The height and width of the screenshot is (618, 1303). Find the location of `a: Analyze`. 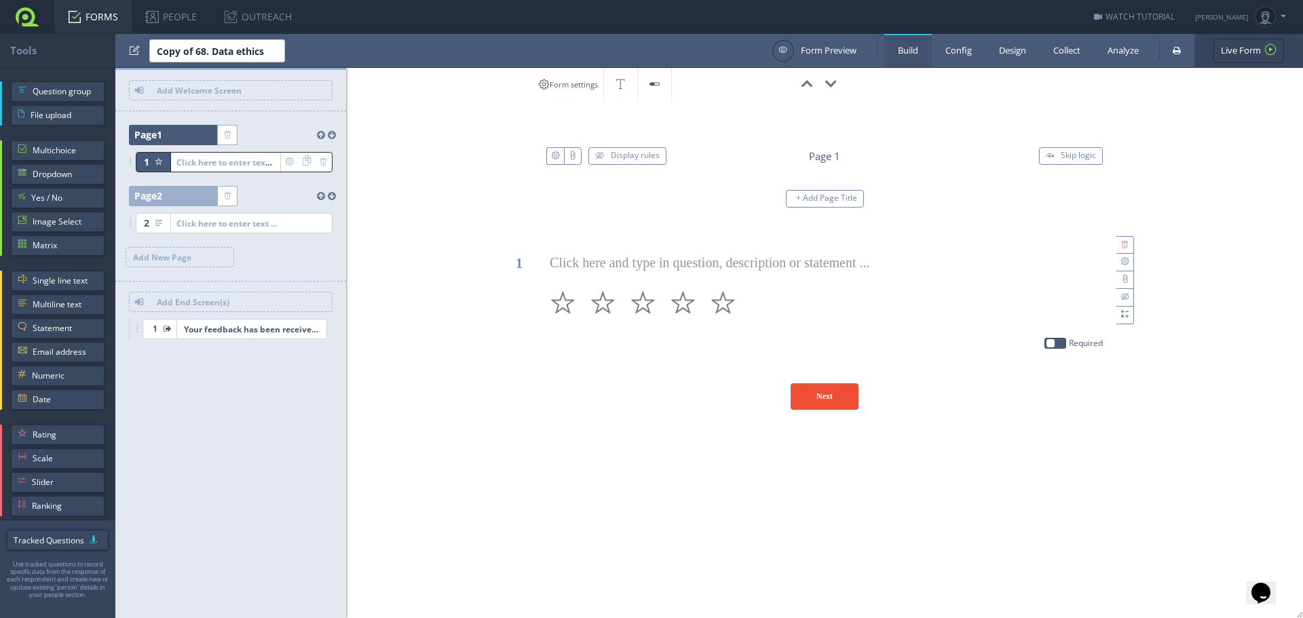

a: Analyze is located at coordinates (1123, 50).